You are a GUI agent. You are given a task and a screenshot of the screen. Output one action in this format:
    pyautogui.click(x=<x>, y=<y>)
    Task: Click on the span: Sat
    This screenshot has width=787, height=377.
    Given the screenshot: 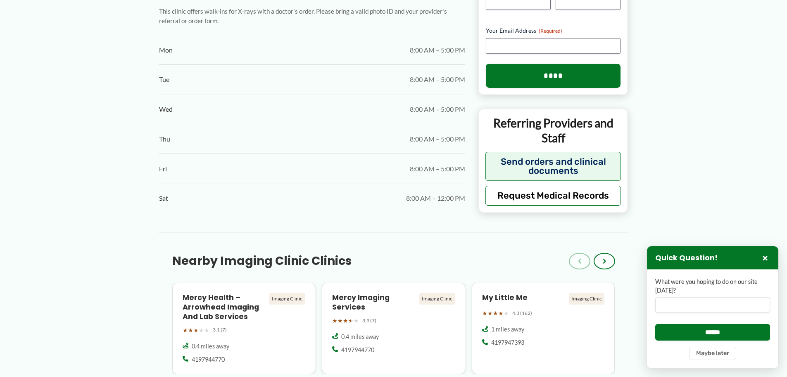 What is the action you would take?
    pyautogui.click(x=164, y=198)
    